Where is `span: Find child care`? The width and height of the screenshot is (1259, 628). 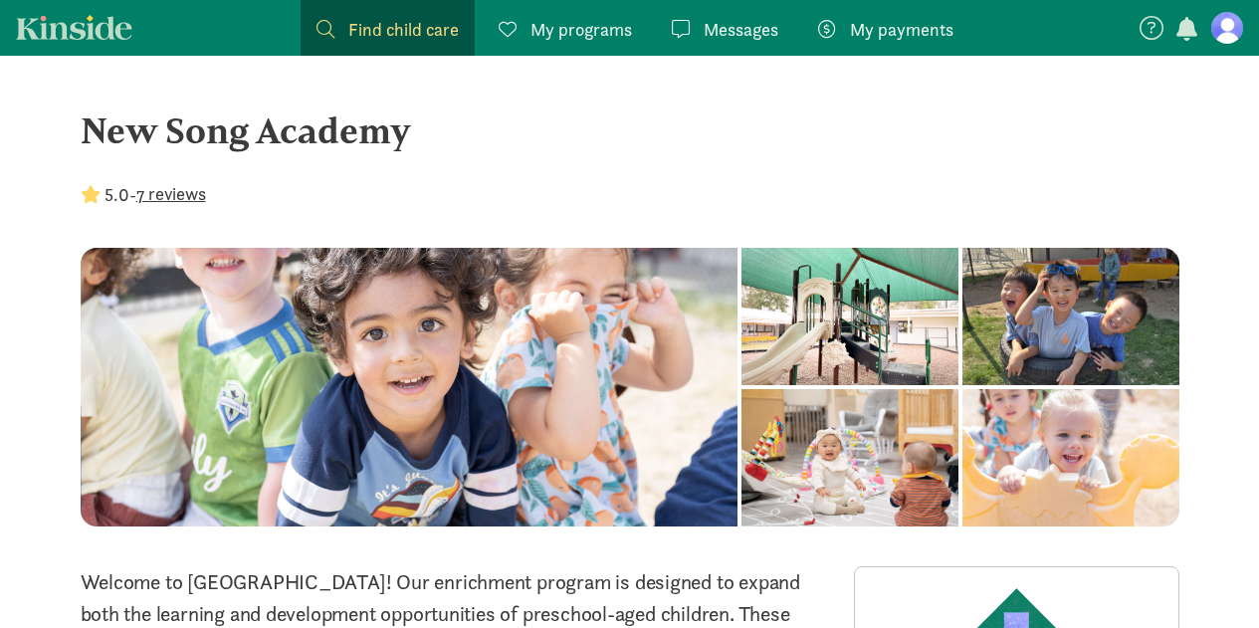
span: Find child care is located at coordinates (403, 29).